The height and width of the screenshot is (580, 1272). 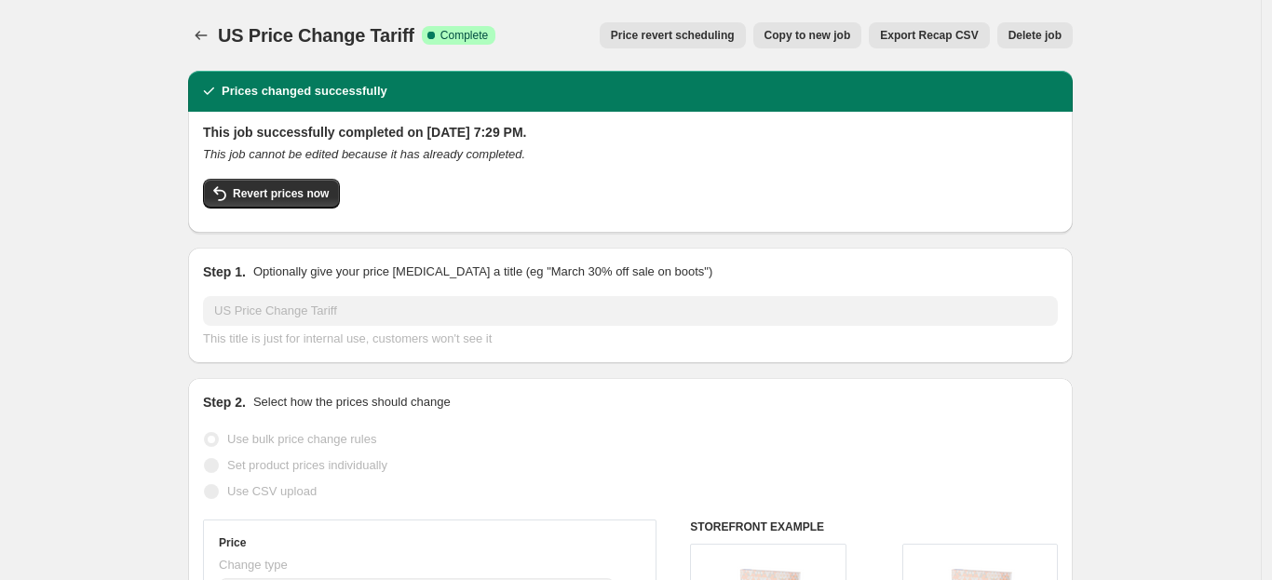 What do you see at coordinates (304, 91) in the screenshot?
I see `h2: Prices changed successfully` at bounding box center [304, 91].